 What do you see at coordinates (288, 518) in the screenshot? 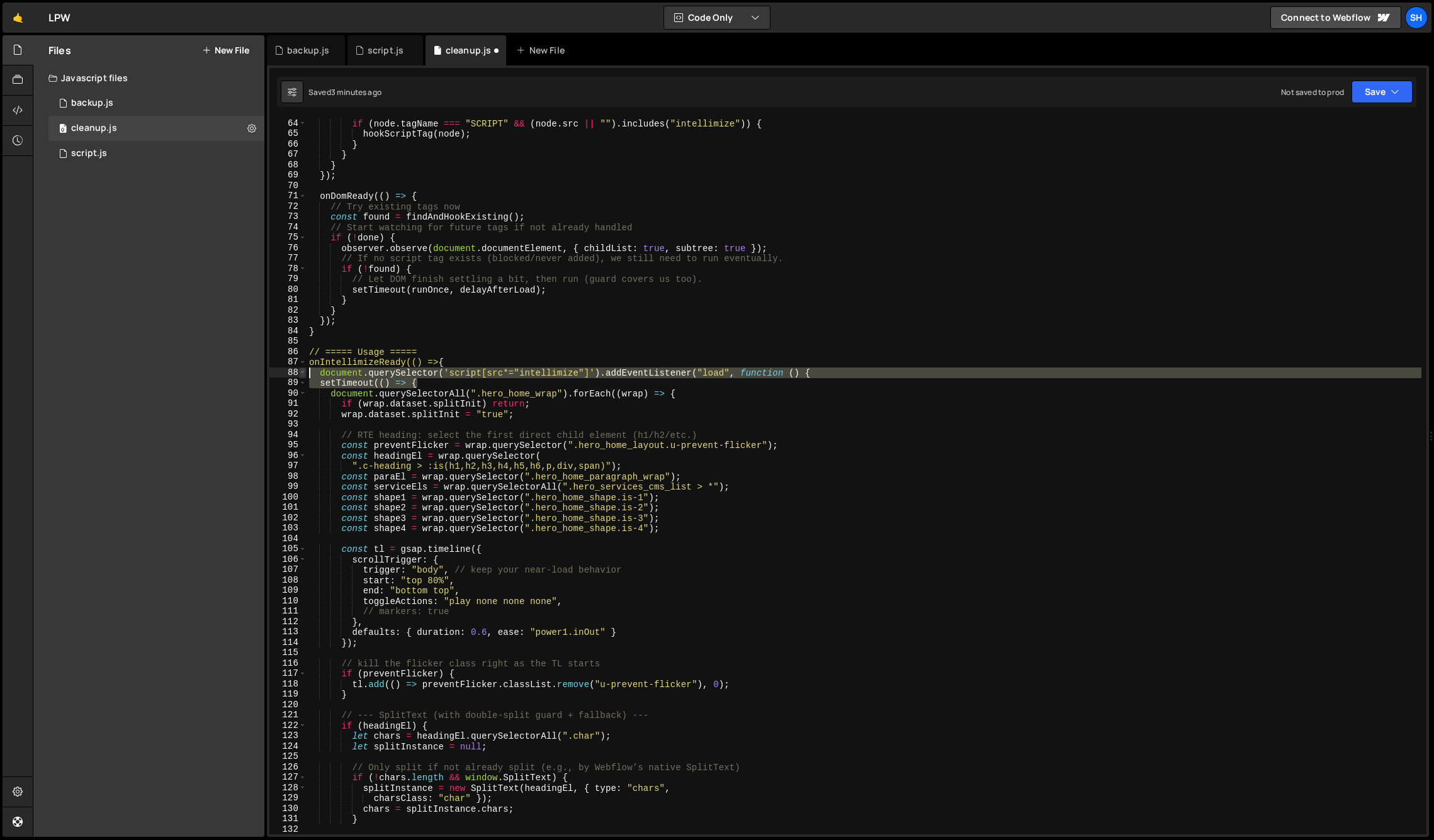
I see `div: 102` at bounding box center [288, 518].